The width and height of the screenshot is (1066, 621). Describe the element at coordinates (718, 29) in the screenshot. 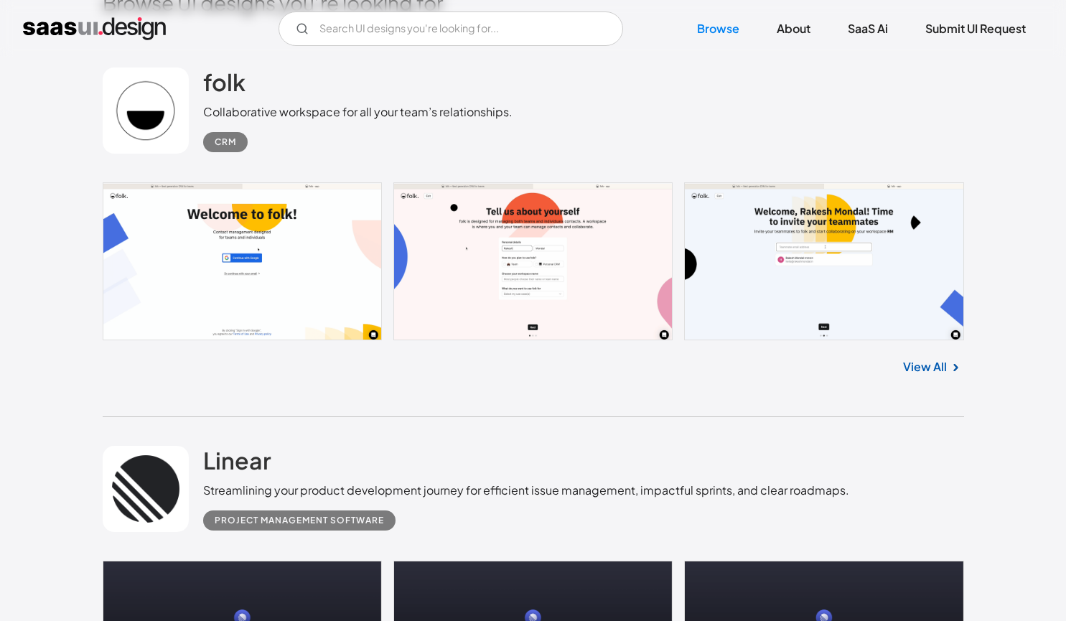

I see `a: Browse` at that location.